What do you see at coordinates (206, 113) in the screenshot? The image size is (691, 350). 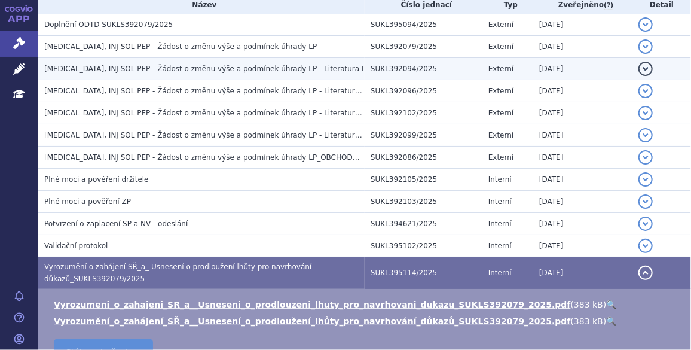 I see `span: DUPIXENT, INJ SOL PEP - Žádost o změnu výše a podmínek úhrady LP - Literatura III` at bounding box center [206, 113].